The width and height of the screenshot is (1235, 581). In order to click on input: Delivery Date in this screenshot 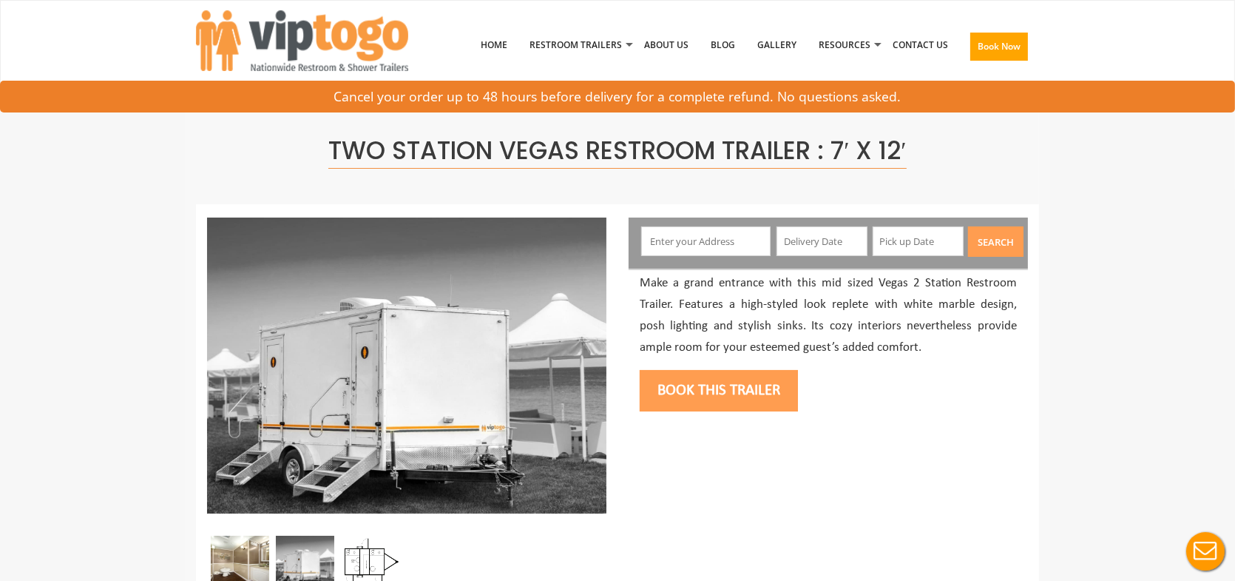, I will do `click(822, 241)`.